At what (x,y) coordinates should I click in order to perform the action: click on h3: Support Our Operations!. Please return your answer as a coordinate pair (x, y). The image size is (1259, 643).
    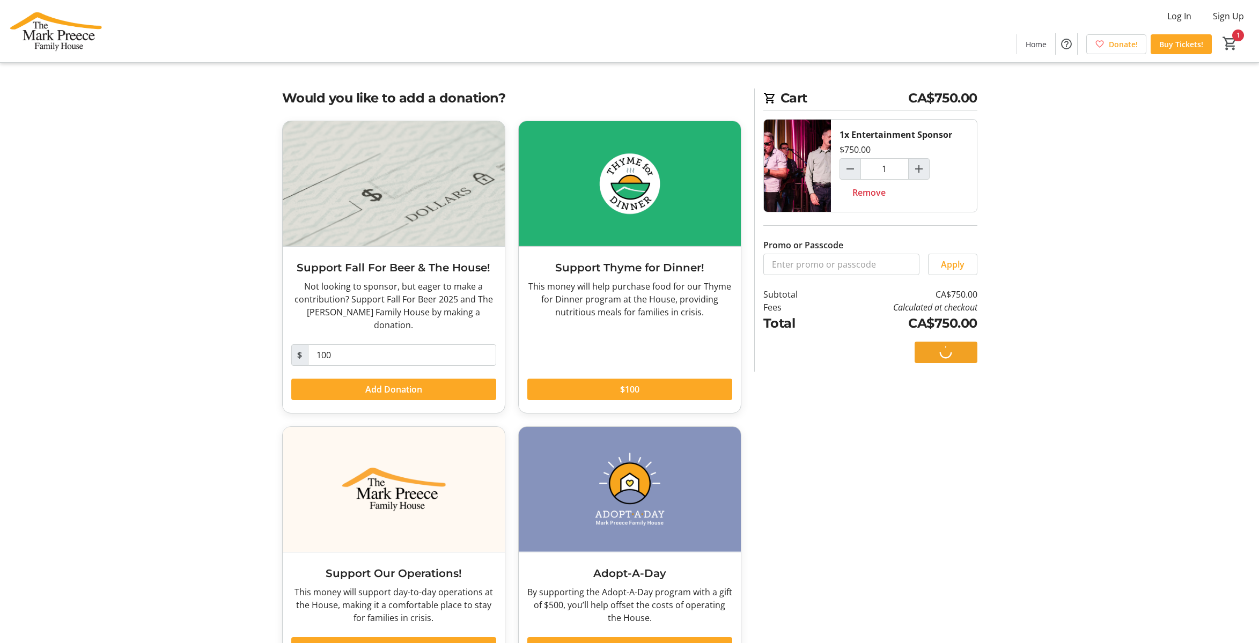
    Looking at the image, I should click on (394, 573).